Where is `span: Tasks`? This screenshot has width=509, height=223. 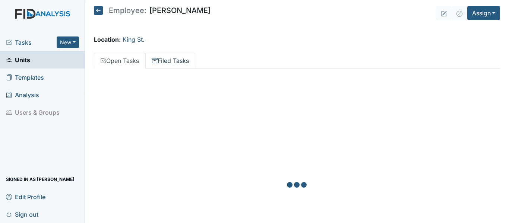 span: Tasks is located at coordinates (31, 42).